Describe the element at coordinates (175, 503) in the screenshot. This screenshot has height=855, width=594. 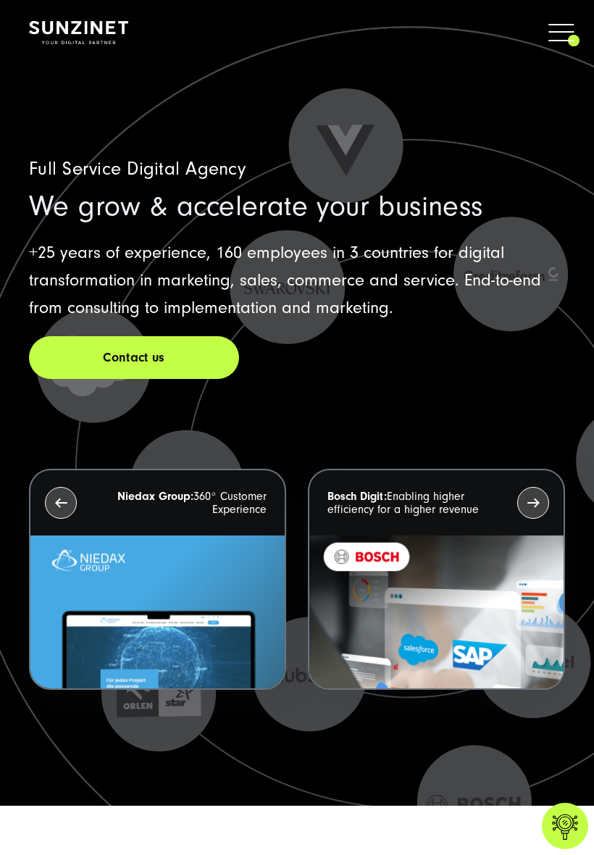
I see `p: 360° Customer Experience` at that location.